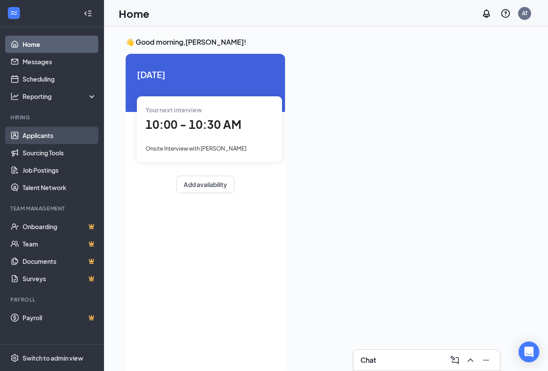 Image resolution: width=548 pixels, height=371 pixels. What do you see at coordinates (14, 13) in the screenshot?
I see `svg: WorkstreamLogo` at bounding box center [14, 13].